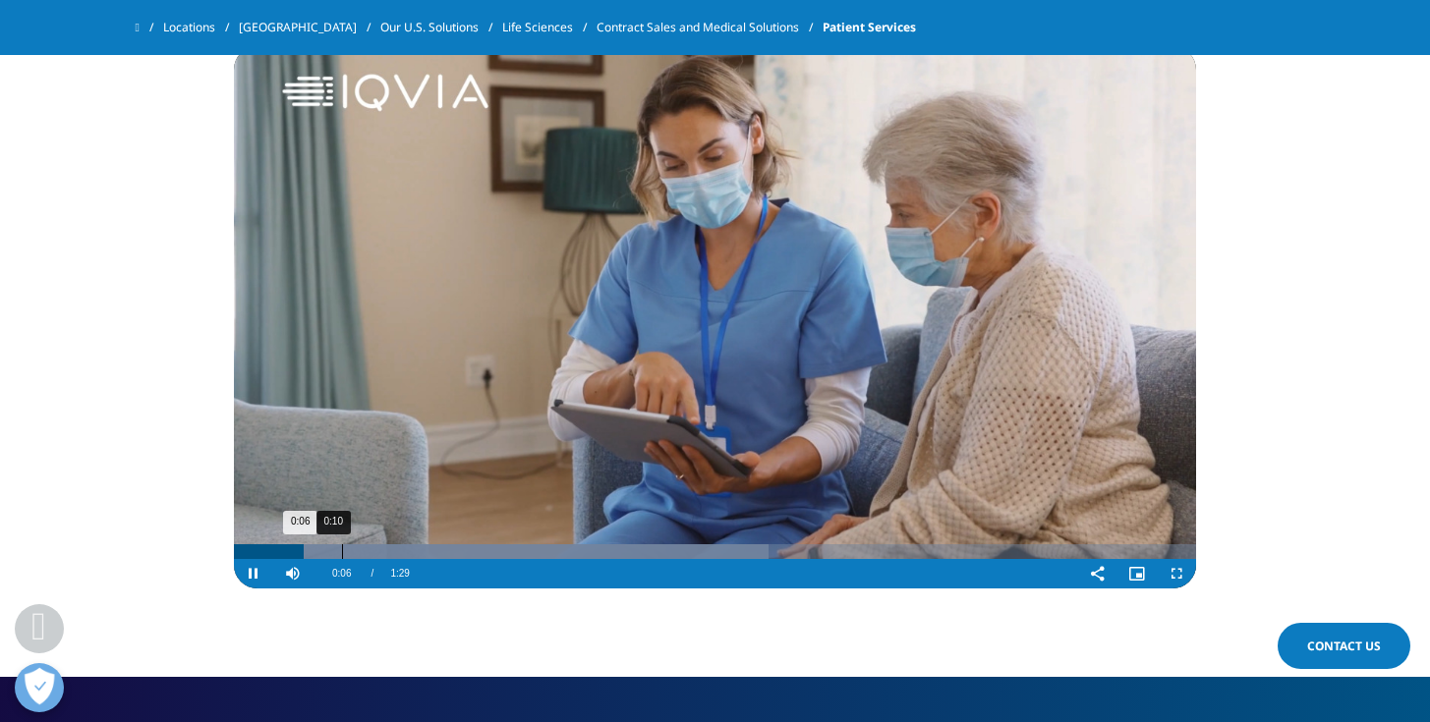 This screenshot has width=1430, height=722. What do you see at coordinates (714, 551) in the screenshot?
I see `div: Progress Bar` at bounding box center [714, 551].